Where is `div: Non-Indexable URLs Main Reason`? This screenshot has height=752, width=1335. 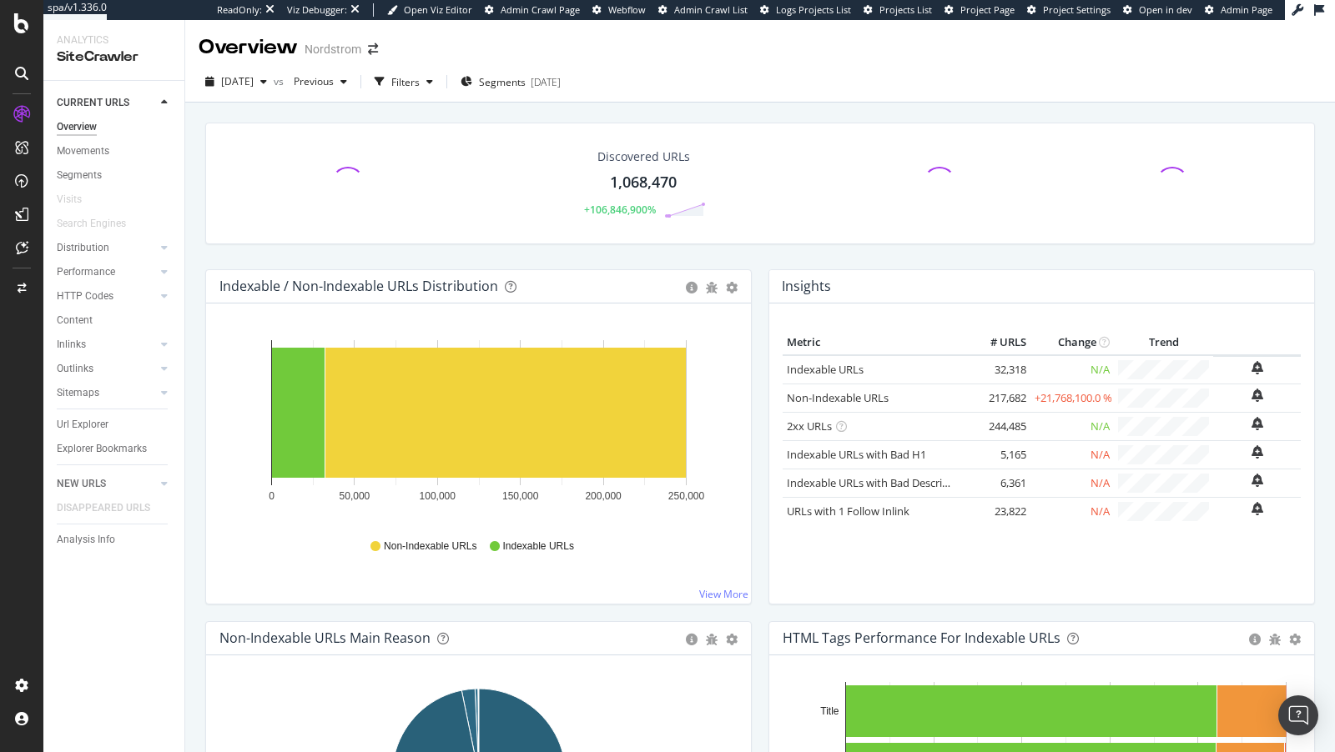 div: Non-Indexable URLs Main Reason is located at coordinates (324, 638).